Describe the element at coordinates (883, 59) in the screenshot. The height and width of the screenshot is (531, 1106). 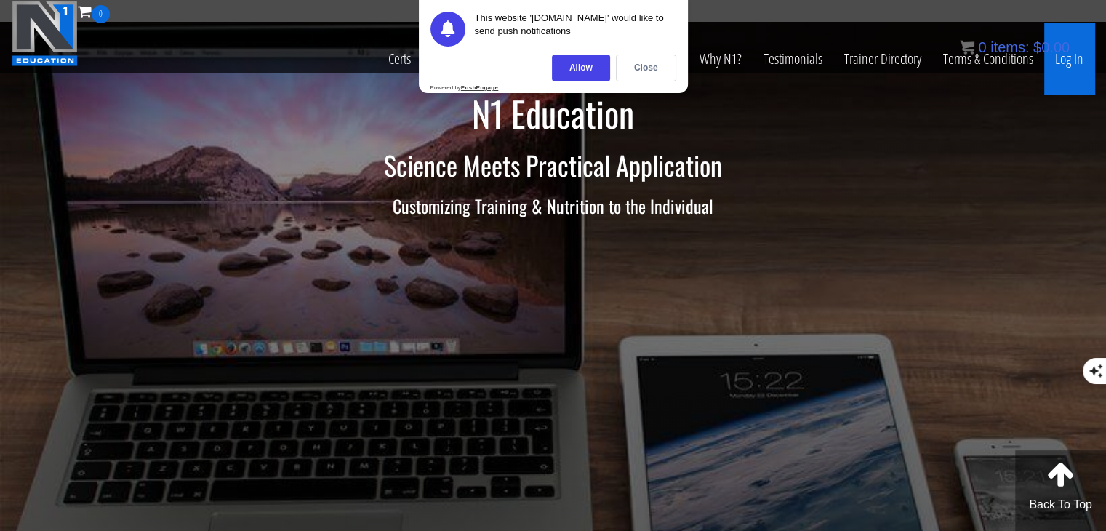
I see `a: Trainer Directory` at that location.